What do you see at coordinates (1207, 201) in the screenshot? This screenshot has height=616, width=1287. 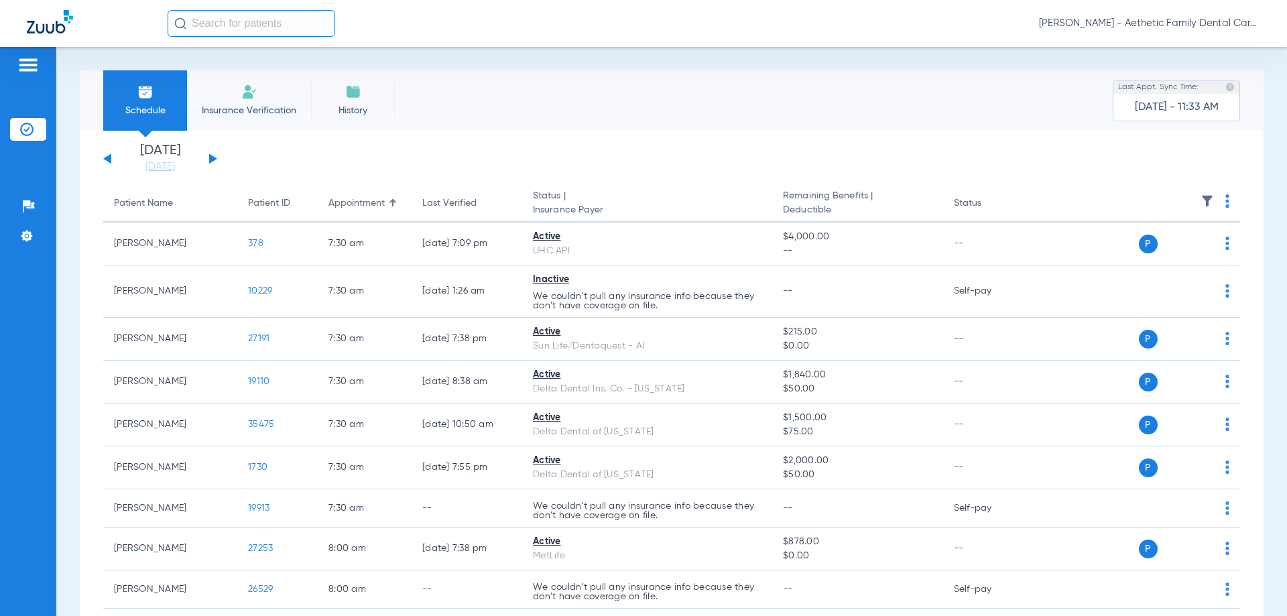 I see `img: filter.svg` at bounding box center [1207, 201].